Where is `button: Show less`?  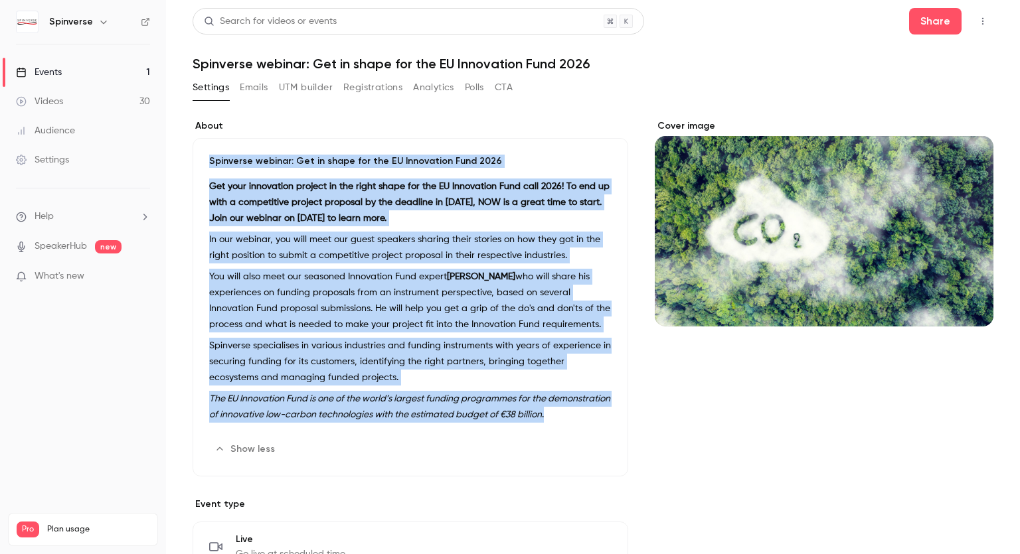
button: Show less is located at coordinates (246, 450).